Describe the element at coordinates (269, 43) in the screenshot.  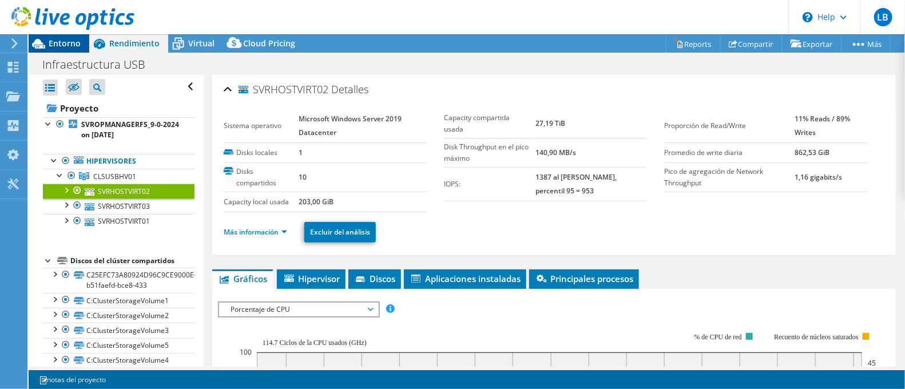
I see `span: Cloud Pricing` at that location.